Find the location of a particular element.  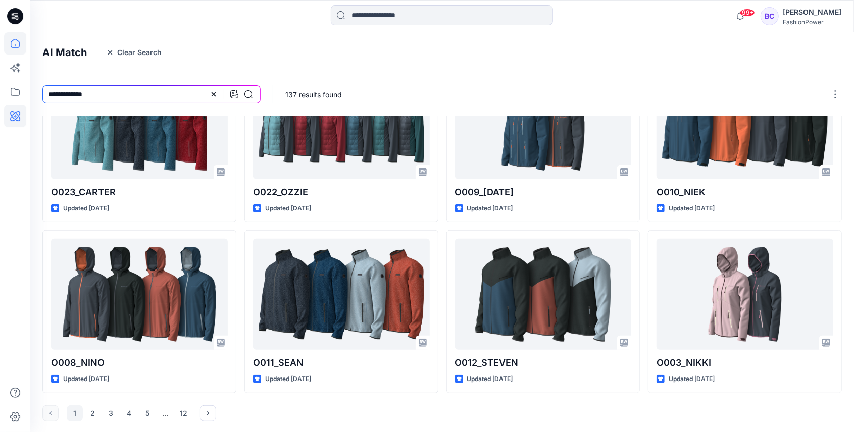

p: O023_CARTER is located at coordinates (139, 192).